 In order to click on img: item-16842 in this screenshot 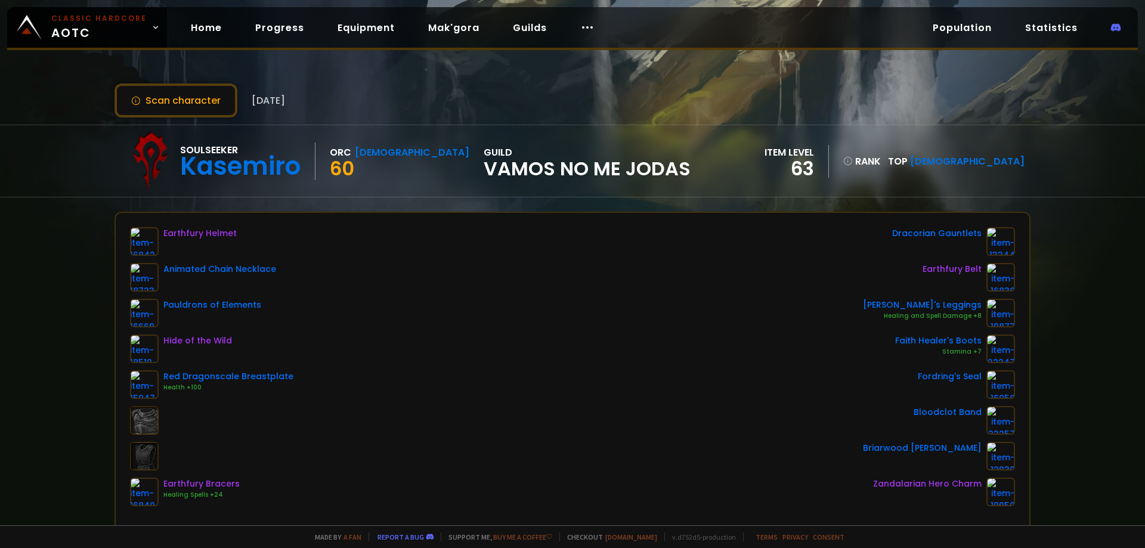, I will do `click(144, 241)`.